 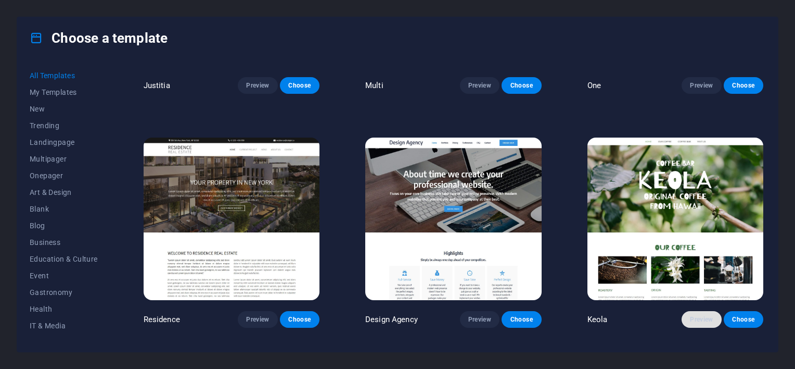 What do you see at coordinates (64, 125) in the screenshot?
I see `span: Trending` at bounding box center [64, 125].